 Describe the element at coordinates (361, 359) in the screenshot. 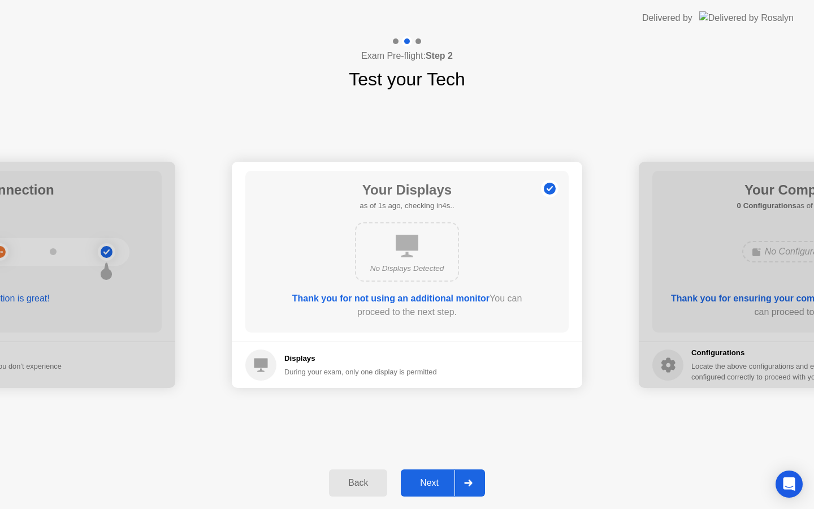

I see `h5: Displays` at that location.